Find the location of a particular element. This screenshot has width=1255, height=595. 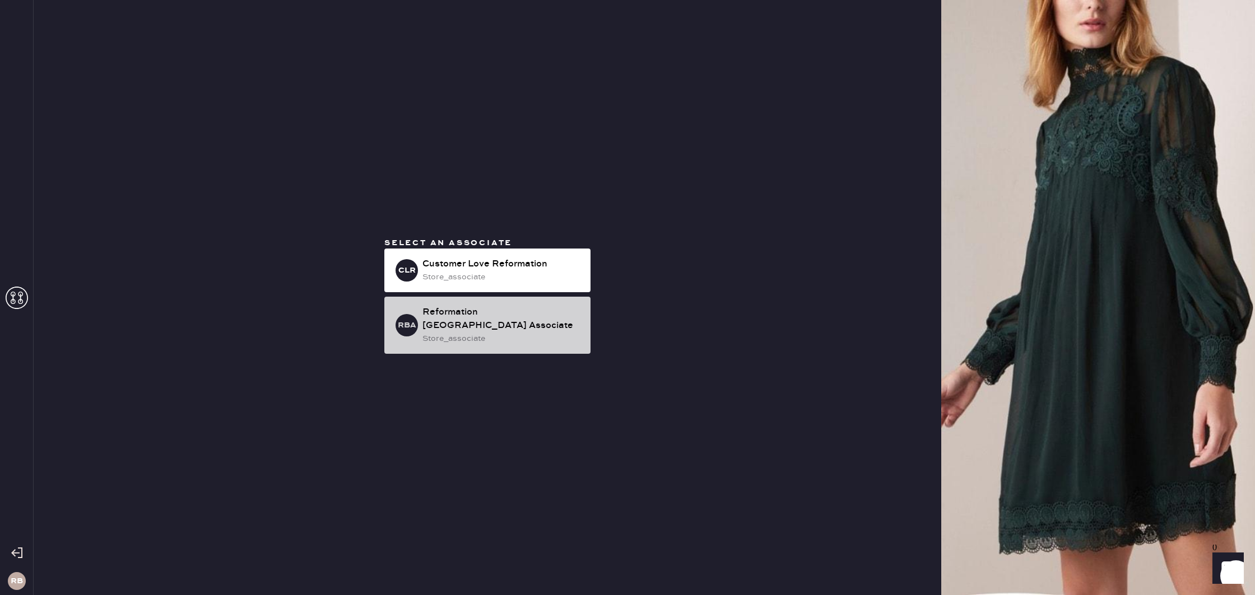

span: Select an associate is located at coordinates (448, 243).